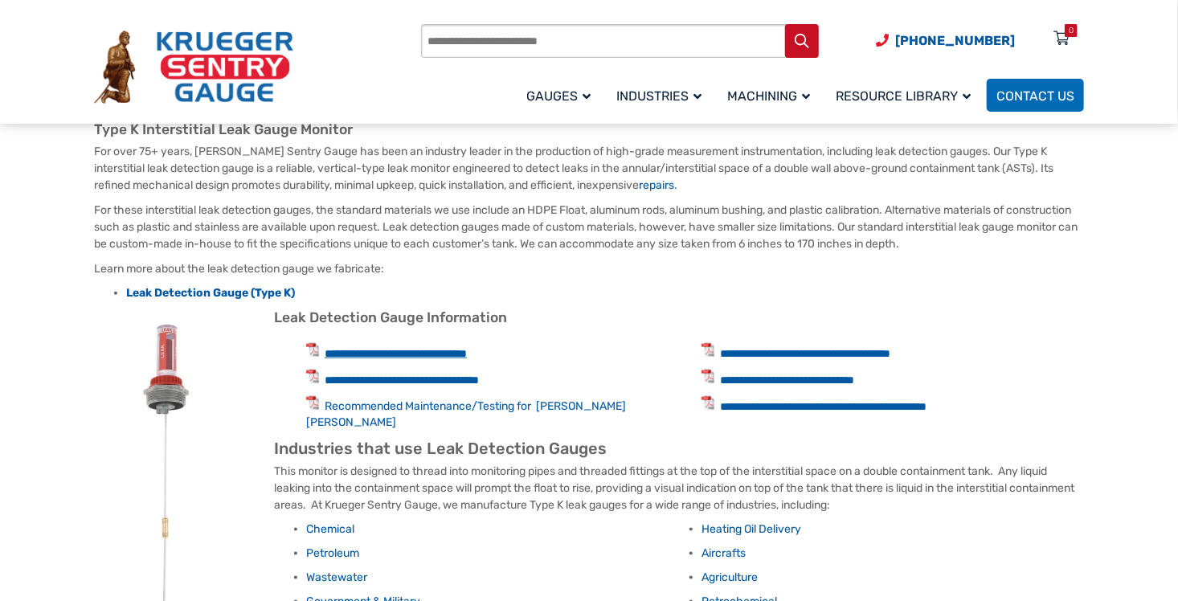 The height and width of the screenshot is (601, 1178). What do you see at coordinates (589, 268) in the screenshot?
I see `p: Learn more about the leak detection gauge we fabricate:` at bounding box center [589, 268].